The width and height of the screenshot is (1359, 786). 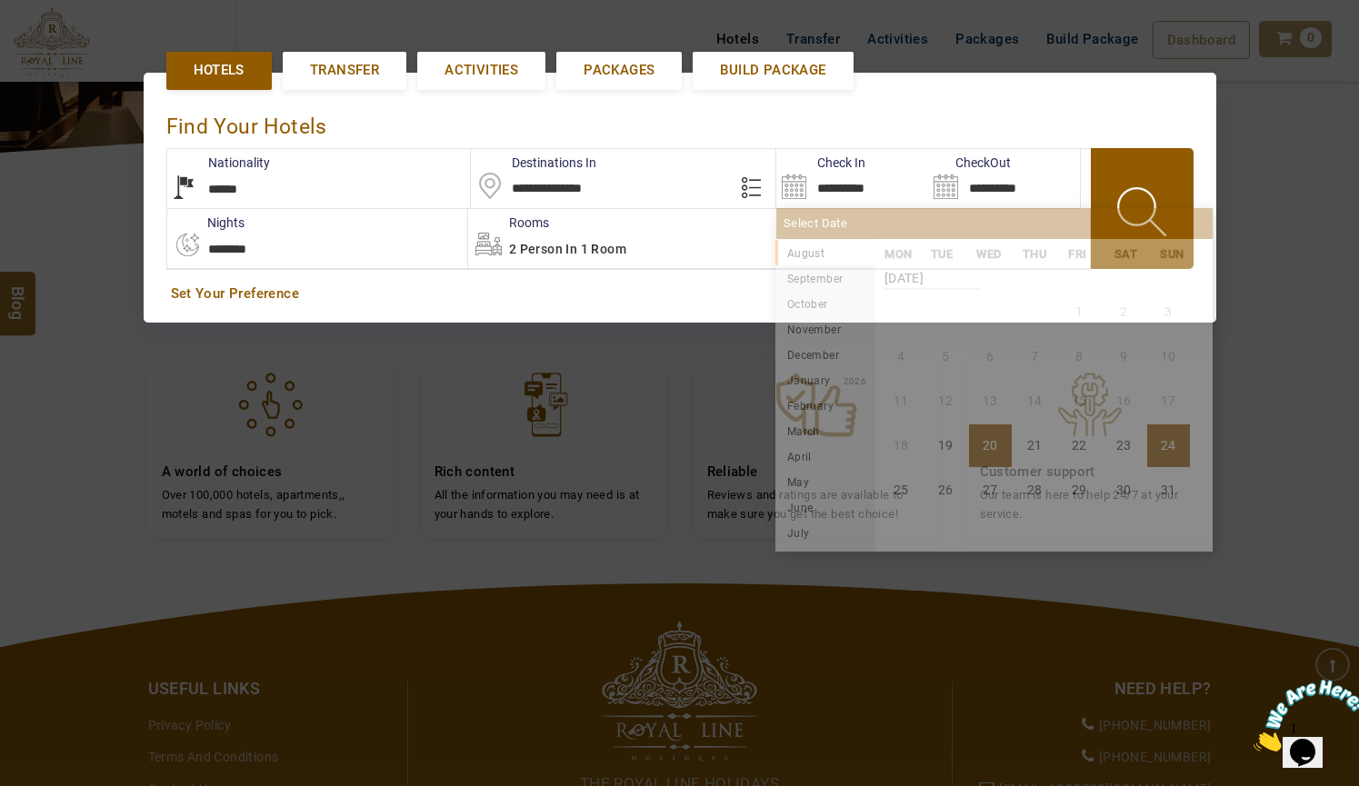 I want to click on span: 1, so click(x=11, y=15).